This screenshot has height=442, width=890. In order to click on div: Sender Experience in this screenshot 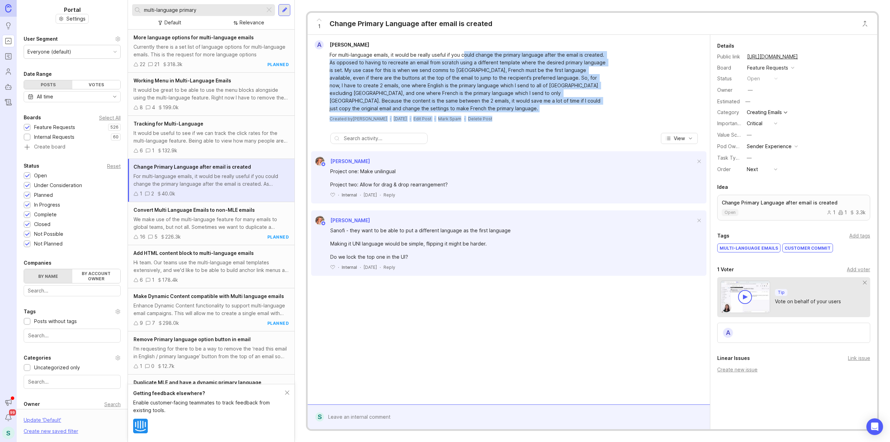, I will do `click(769, 146)`.